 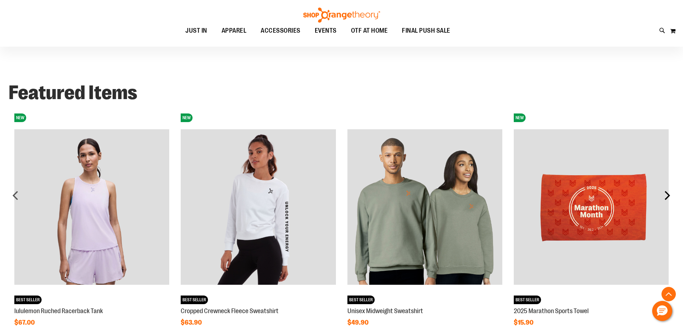 I want to click on div: prev, so click(x=16, y=195).